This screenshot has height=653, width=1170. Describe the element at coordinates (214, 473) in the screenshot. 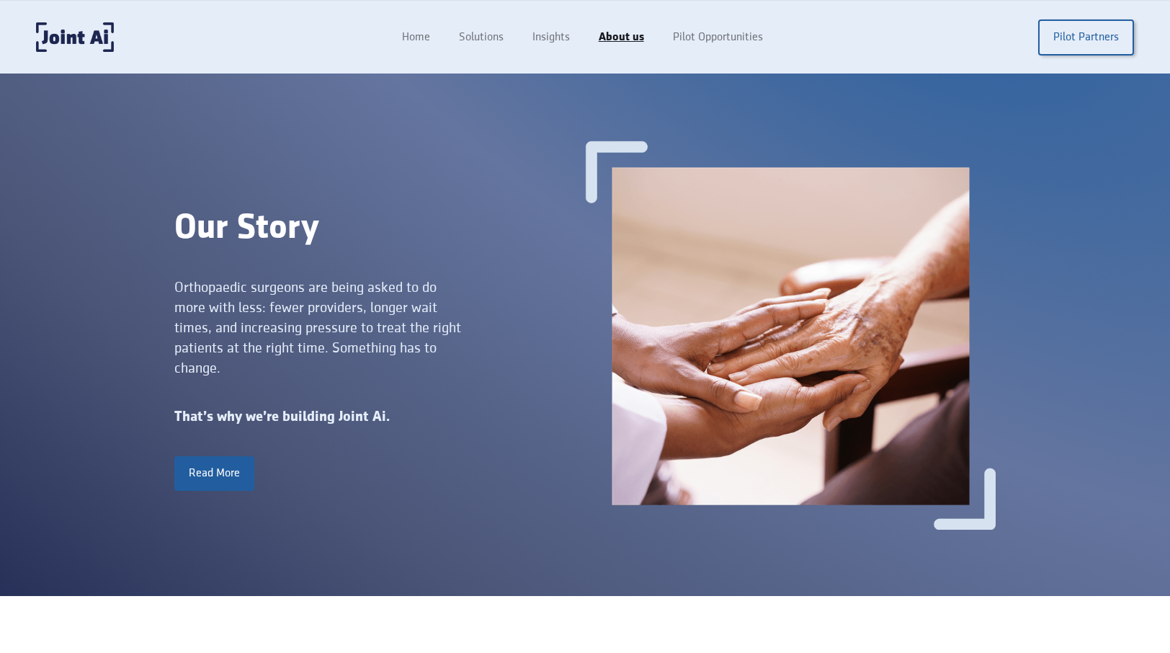

I see `a: Read More` at that location.